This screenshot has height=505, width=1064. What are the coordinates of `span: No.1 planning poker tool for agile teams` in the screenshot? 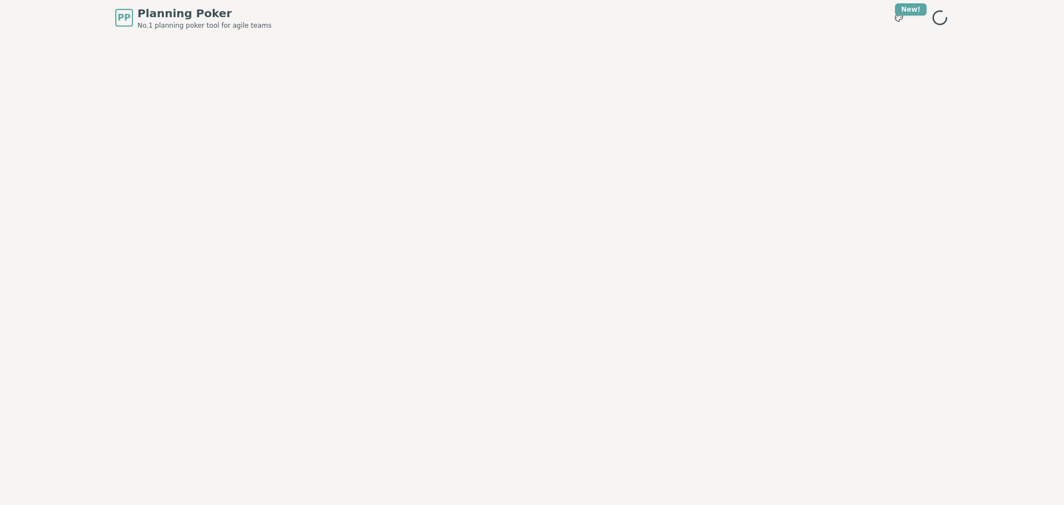 It's located at (204, 25).